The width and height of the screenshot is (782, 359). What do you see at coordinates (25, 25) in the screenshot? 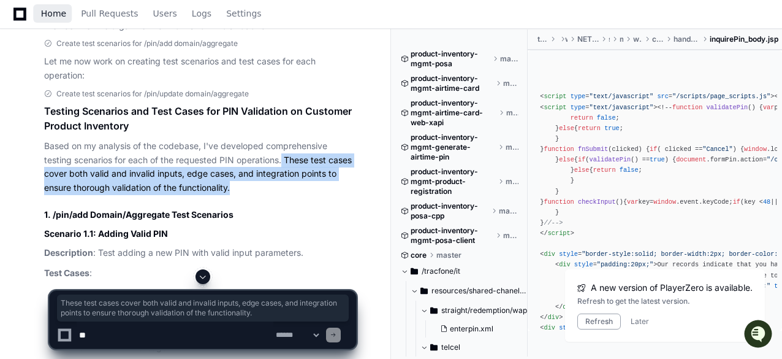
I see `img: PlayerZero` at bounding box center [25, 25].